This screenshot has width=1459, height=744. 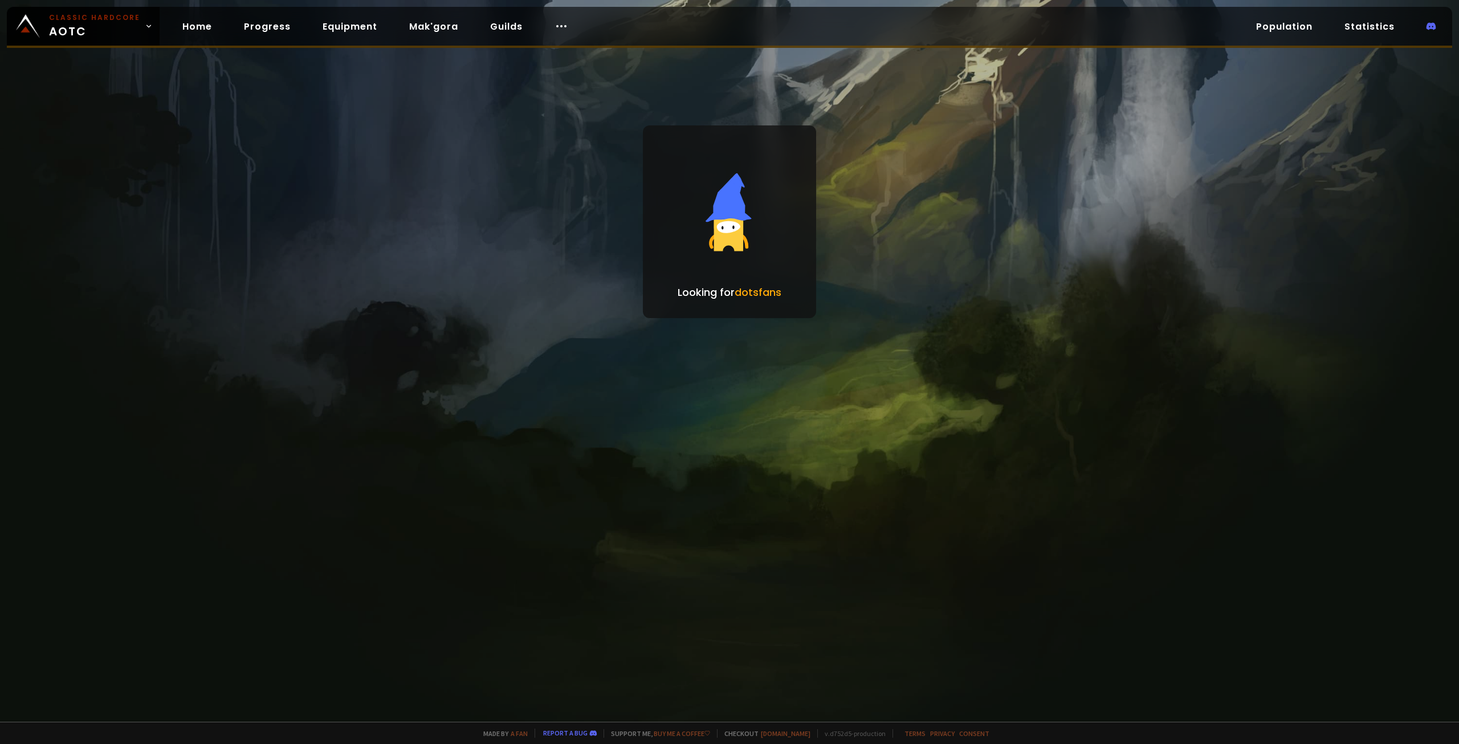 I want to click on span: Made by, so click(x=502, y=733).